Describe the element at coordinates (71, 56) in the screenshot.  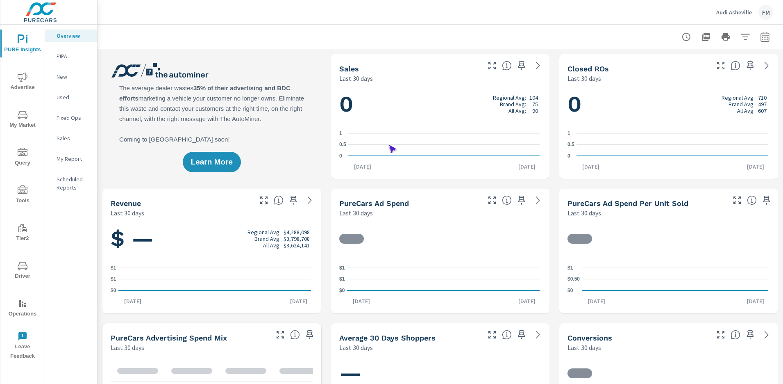
I see `div: PIPA` at that location.